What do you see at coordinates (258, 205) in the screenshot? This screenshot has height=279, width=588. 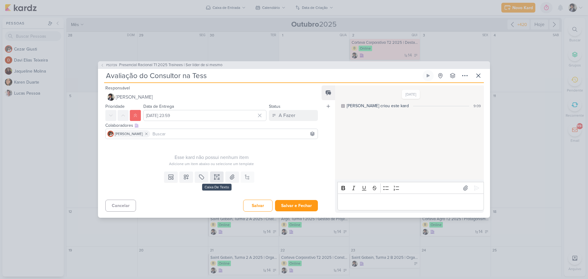 I see `button: Salvar` at bounding box center [258, 205].